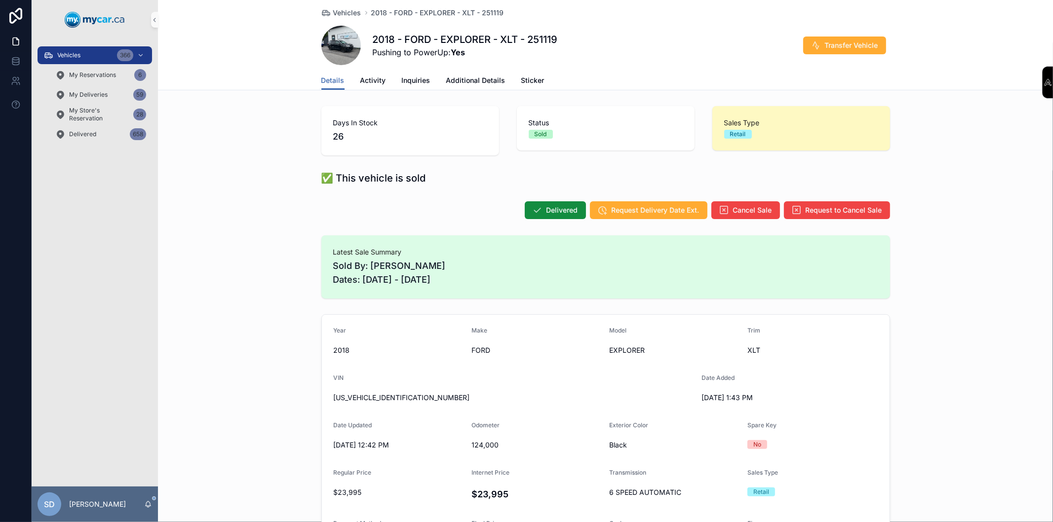 The height and width of the screenshot is (522, 1053). What do you see at coordinates (101, 134) in the screenshot?
I see `a: Delivered658` at bounding box center [101, 134].